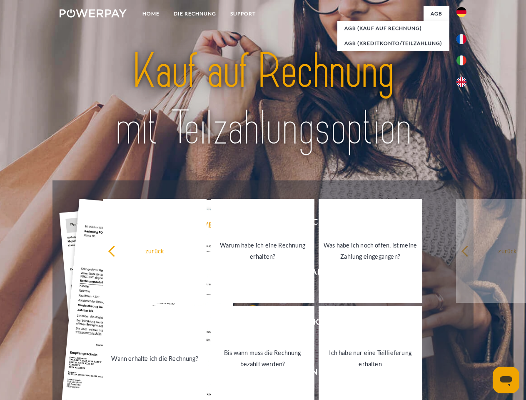 The width and height of the screenshot is (526, 400). What do you see at coordinates (370, 251) in the screenshot?
I see `div: Was habe ich noch offen, ist meine Zahlung eingegangen?` at bounding box center [370, 251].